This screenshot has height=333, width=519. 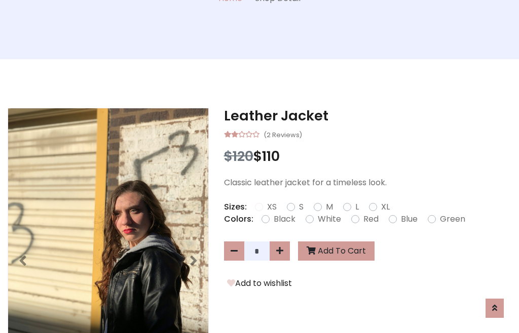 I want to click on p: Sizes:, so click(x=235, y=207).